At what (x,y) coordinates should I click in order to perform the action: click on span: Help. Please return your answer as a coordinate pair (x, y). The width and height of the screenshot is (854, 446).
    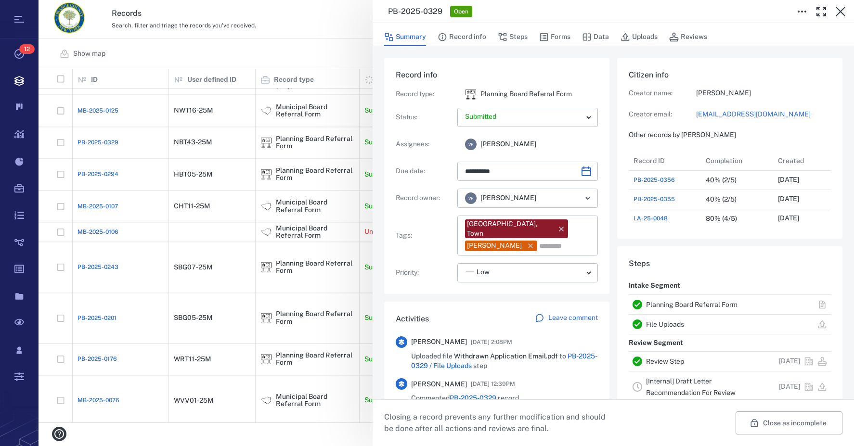
    Looking at the image, I should click on (31, 11).